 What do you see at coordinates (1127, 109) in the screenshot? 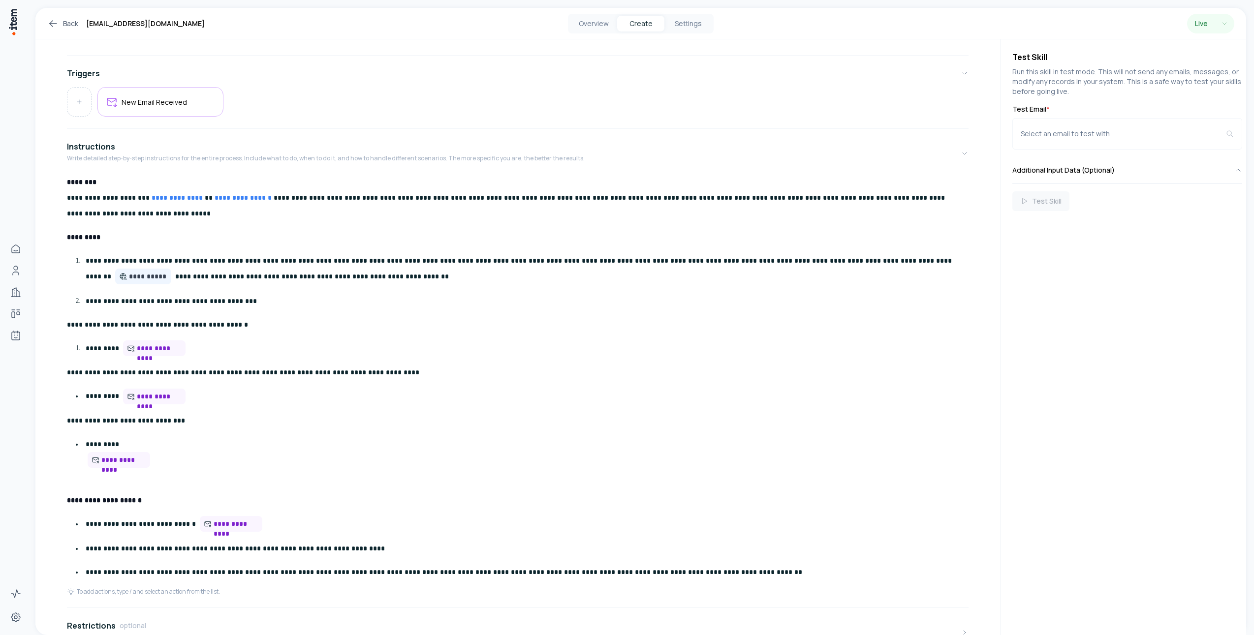
I see `label: Test Email` at bounding box center [1127, 109].